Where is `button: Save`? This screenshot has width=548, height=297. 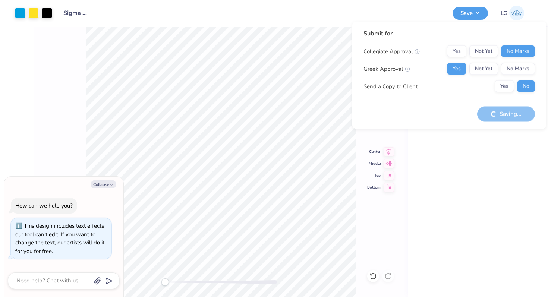
button: Save is located at coordinates (470, 13).